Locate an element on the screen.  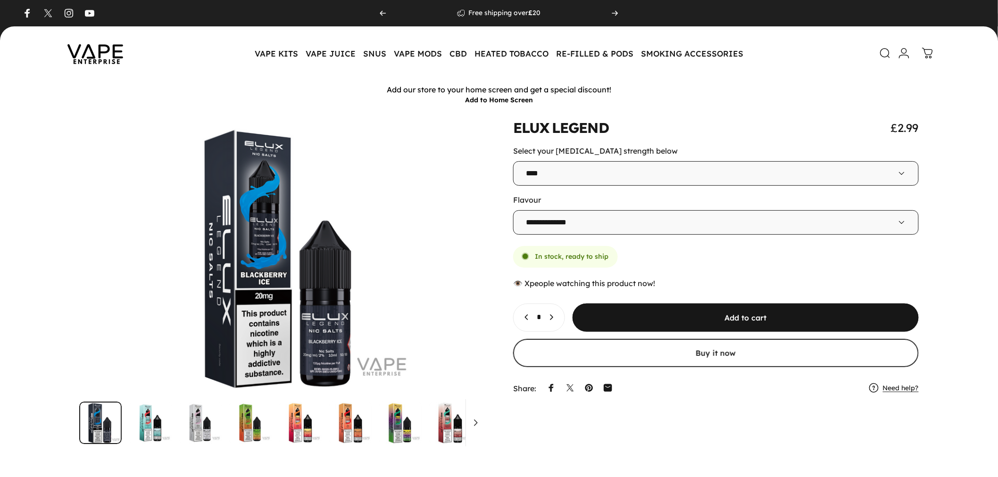
button: Add to cart is located at coordinates (745, 317).